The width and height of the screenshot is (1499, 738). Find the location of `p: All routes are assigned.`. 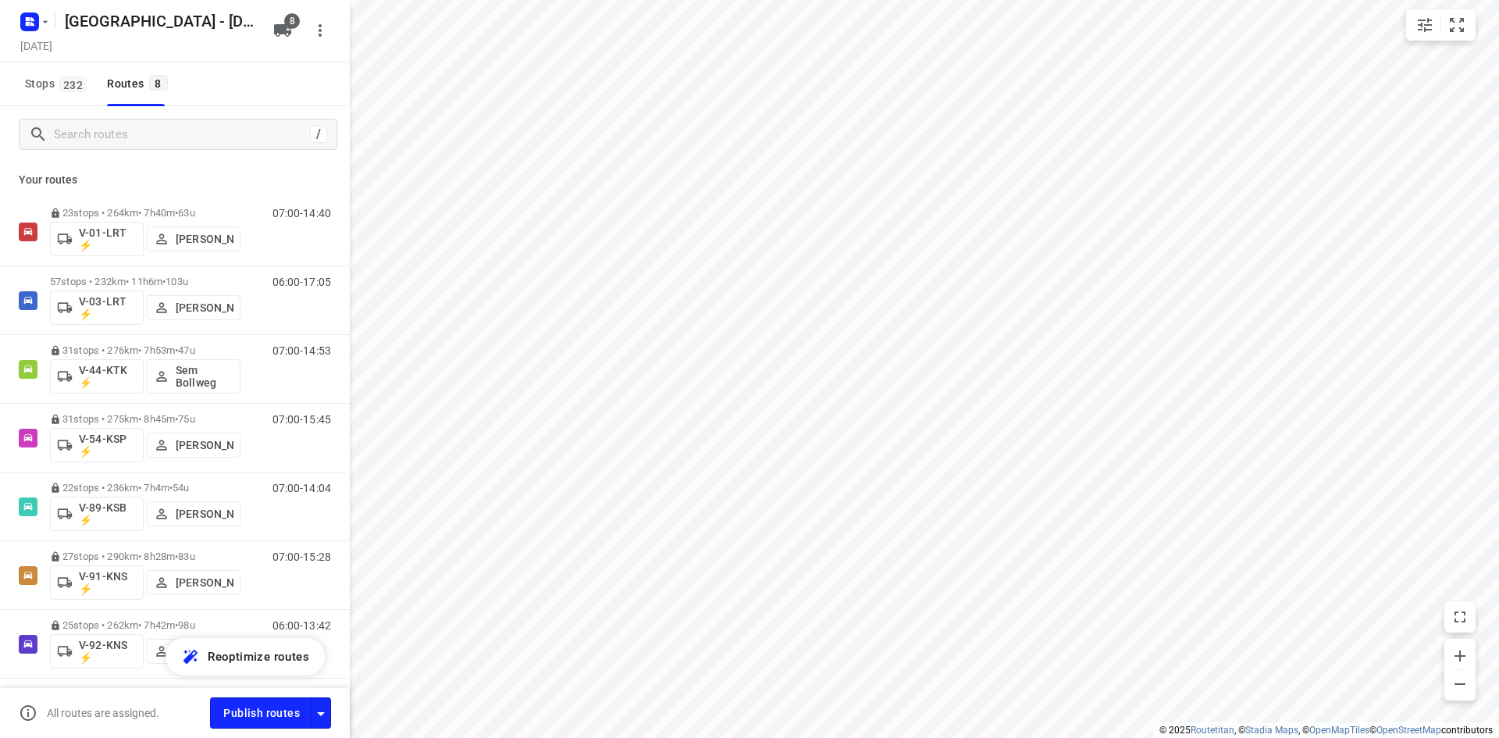

p: All routes are assigned. is located at coordinates (103, 713).